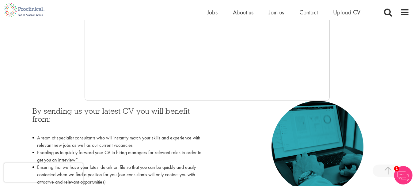 The width and height of the screenshot is (414, 186). I want to click on span: Join us, so click(276, 12).